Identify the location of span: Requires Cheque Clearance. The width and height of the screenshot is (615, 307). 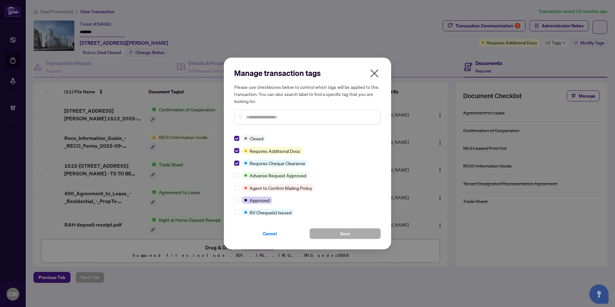
(277, 163).